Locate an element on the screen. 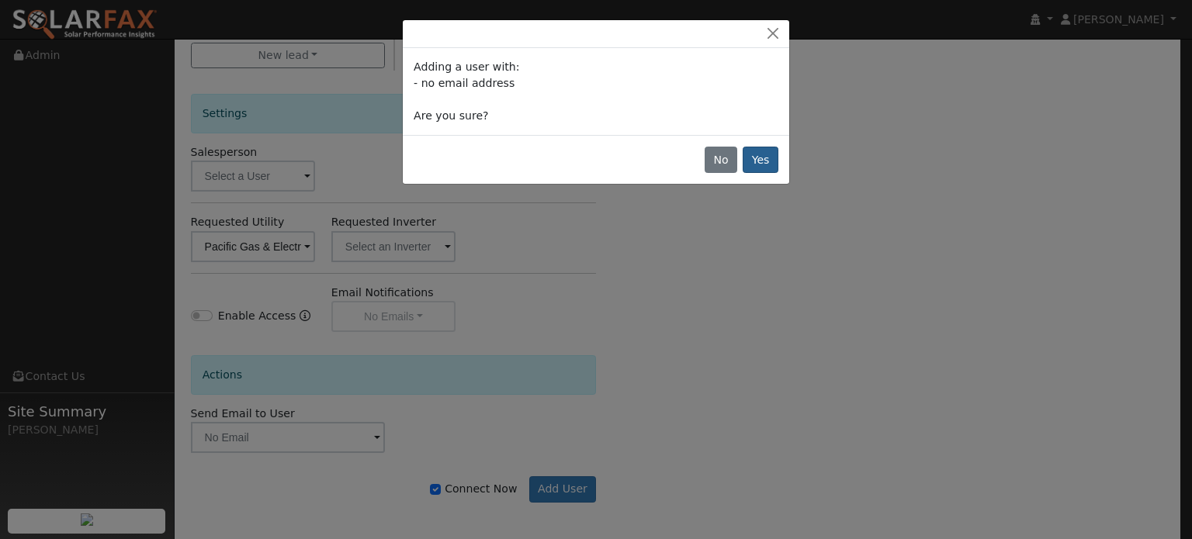  span: - no email address is located at coordinates (464, 83).